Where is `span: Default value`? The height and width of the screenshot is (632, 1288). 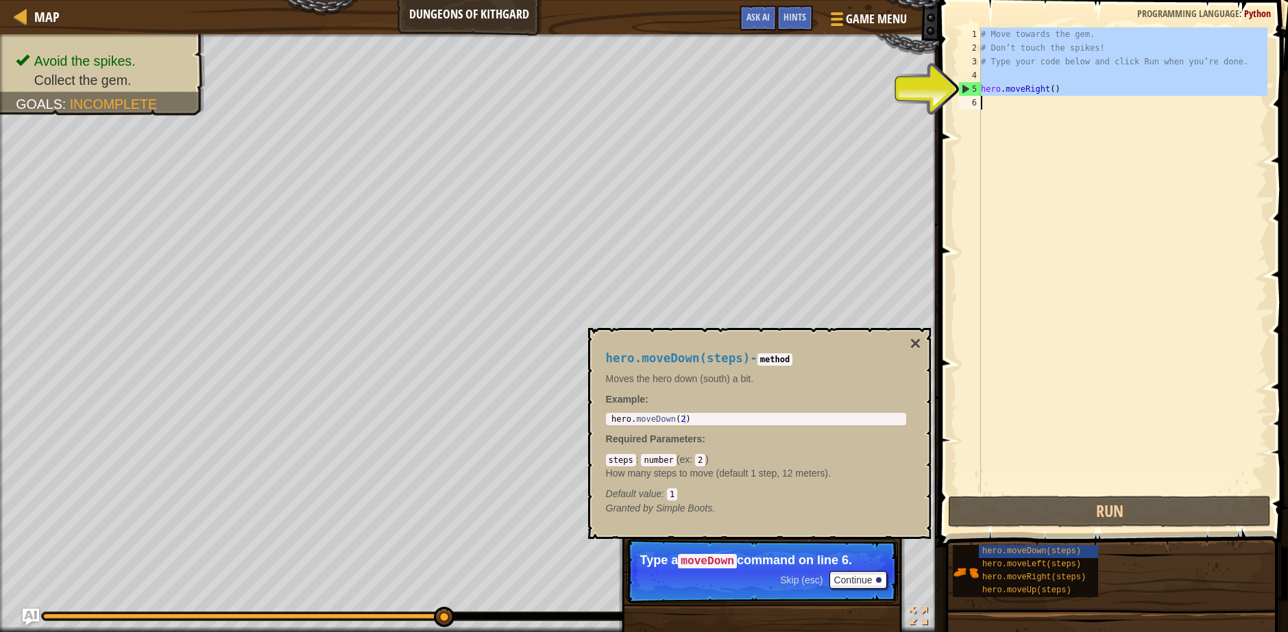
span: Default value is located at coordinates (634, 494).